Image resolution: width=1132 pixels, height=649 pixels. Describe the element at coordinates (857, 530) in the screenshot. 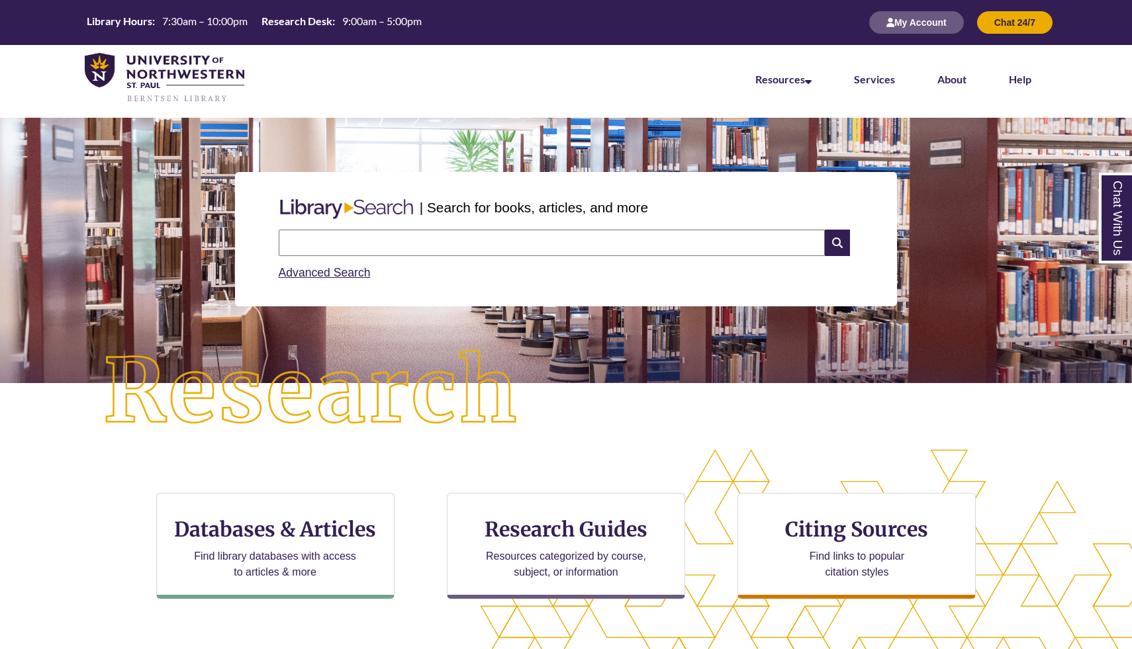

I see `h3: Citing Sources` at that location.